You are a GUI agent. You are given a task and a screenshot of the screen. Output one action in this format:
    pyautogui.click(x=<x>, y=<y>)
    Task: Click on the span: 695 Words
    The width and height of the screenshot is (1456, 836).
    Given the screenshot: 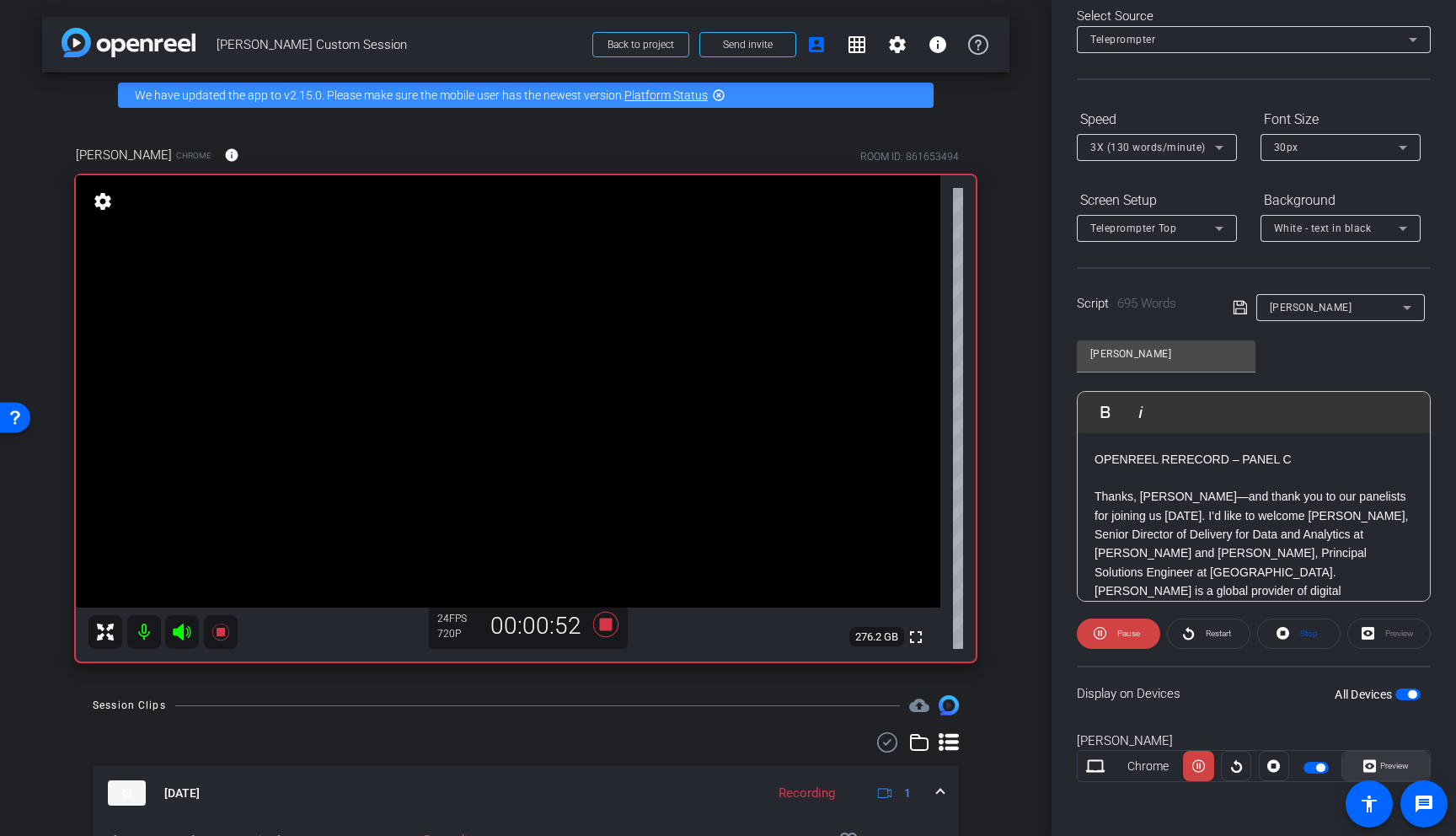 What is the action you would take?
    pyautogui.click(x=1147, y=304)
    